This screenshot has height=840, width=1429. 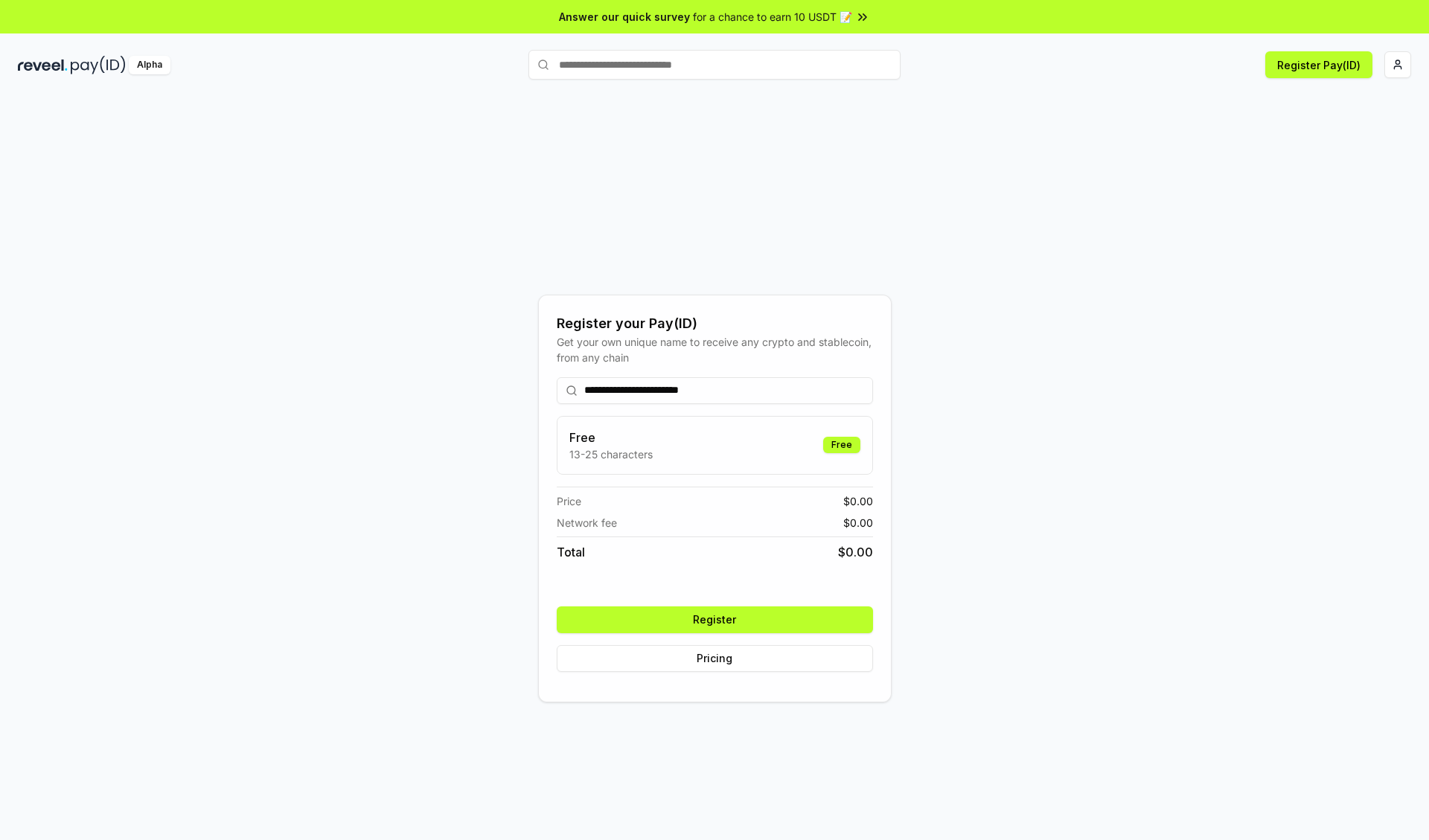 I want to click on img: reveel_dark, so click(x=42, y=65).